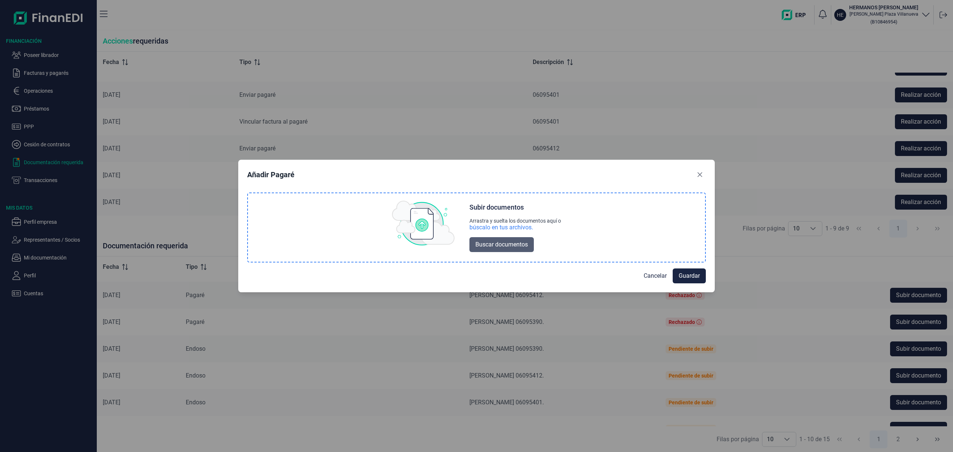 This screenshot has height=452, width=953. Describe the element at coordinates (689, 276) in the screenshot. I see `span: Guardar` at that location.